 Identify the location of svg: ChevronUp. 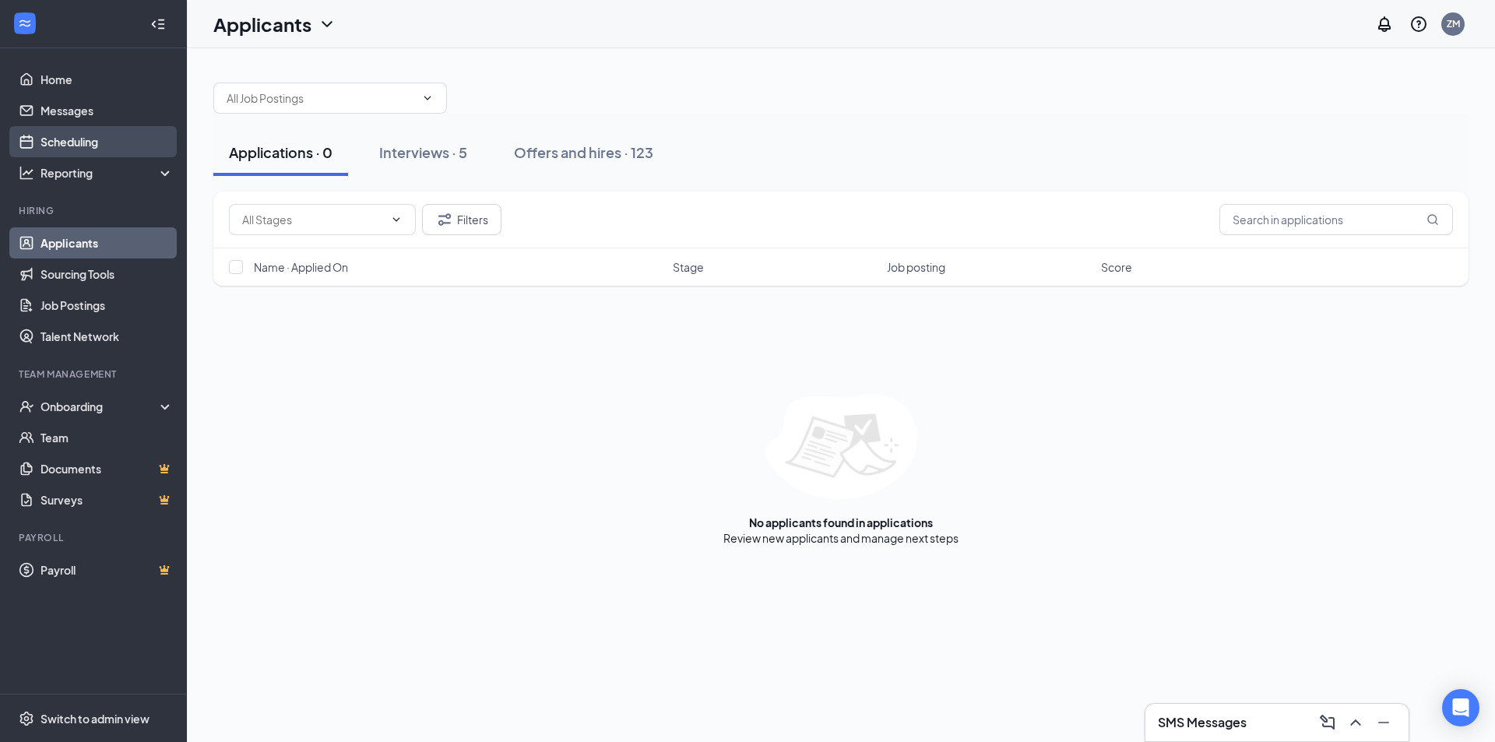
(1356, 723).